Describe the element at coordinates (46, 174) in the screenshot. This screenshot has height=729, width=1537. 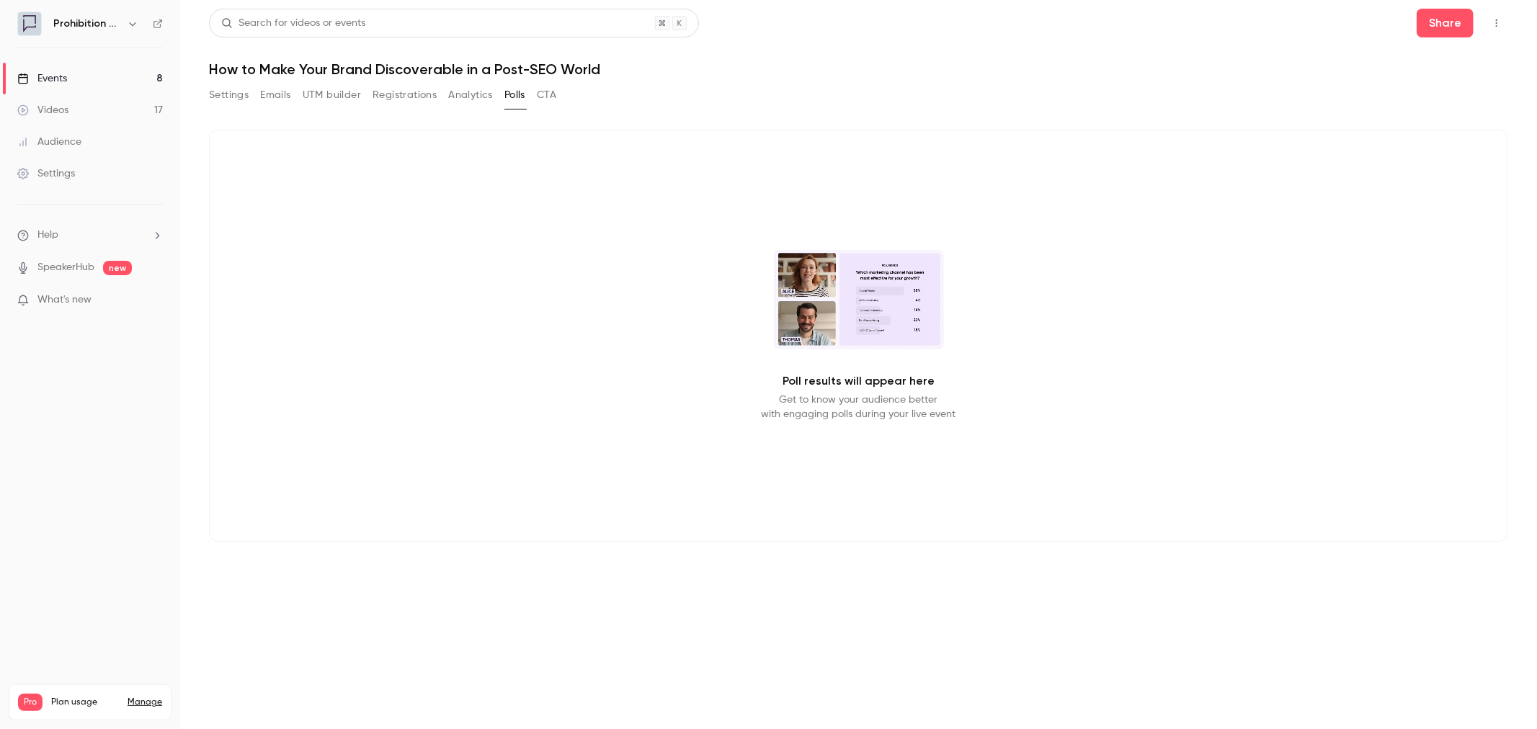
I see `div: Settings` at that location.